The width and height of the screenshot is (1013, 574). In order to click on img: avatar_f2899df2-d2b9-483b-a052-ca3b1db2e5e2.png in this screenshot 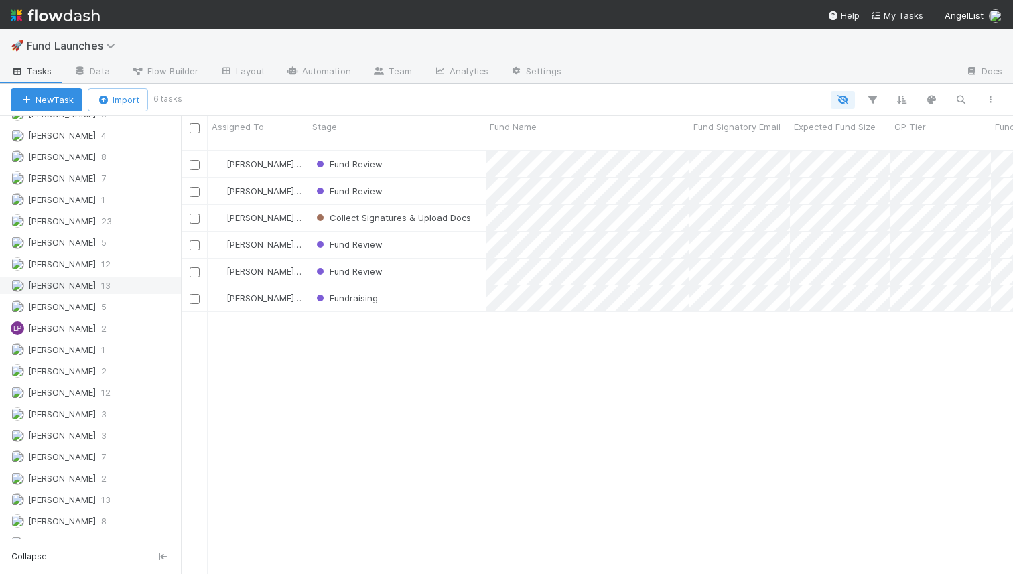, I will do `click(17, 393)`.